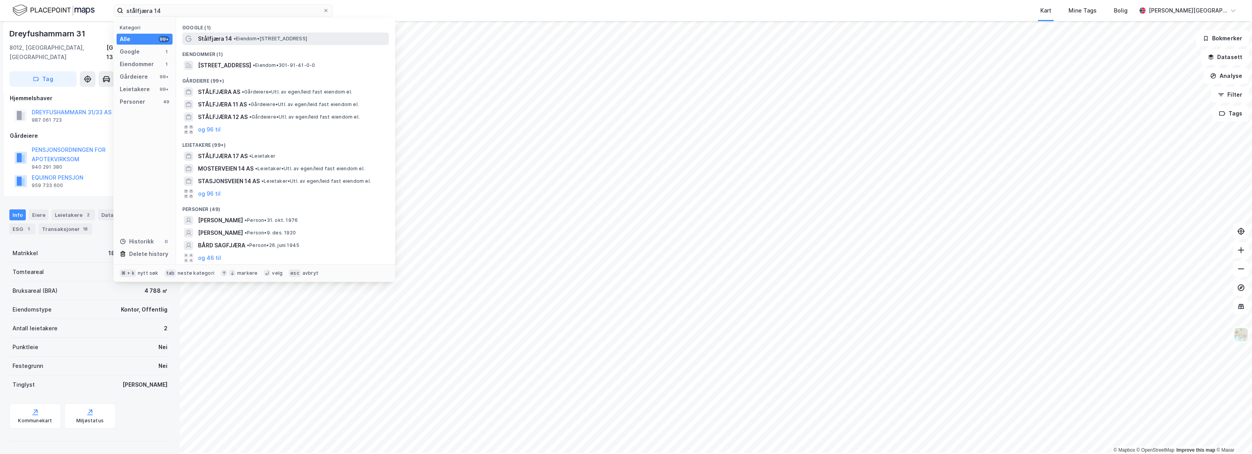 Image resolution: width=1252 pixels, height=454 pixels. I want to click on button: Datasett, so click(1225, 57).